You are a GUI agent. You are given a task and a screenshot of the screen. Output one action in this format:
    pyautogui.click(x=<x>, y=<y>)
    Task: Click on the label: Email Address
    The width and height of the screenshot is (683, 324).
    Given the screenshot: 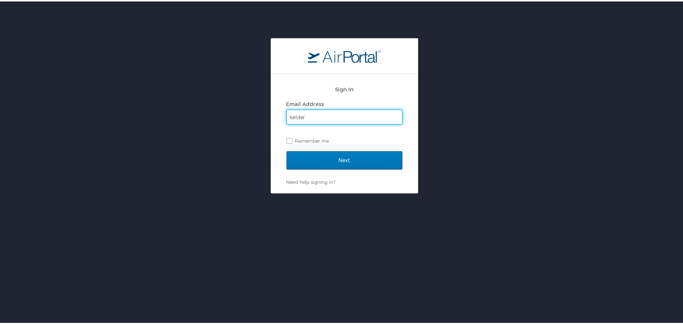 What is the action you would take?
    pyautogui.click(x=305, y=102)
    